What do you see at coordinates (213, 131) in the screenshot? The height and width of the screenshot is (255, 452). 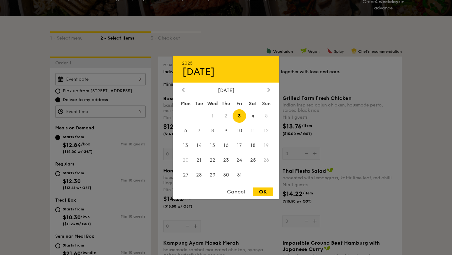 I see `span: 8` at bounding box center [213, 131].